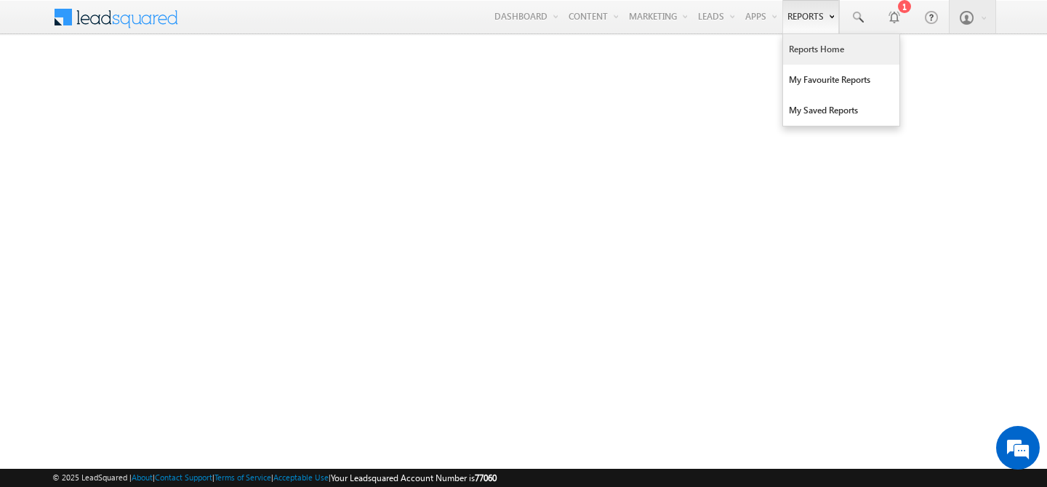 This screenshot has width=1047, height=487. What do you see at coordinates (142, 477) in the screenshot?
I see `a: About` at bounding box center [142, 477].